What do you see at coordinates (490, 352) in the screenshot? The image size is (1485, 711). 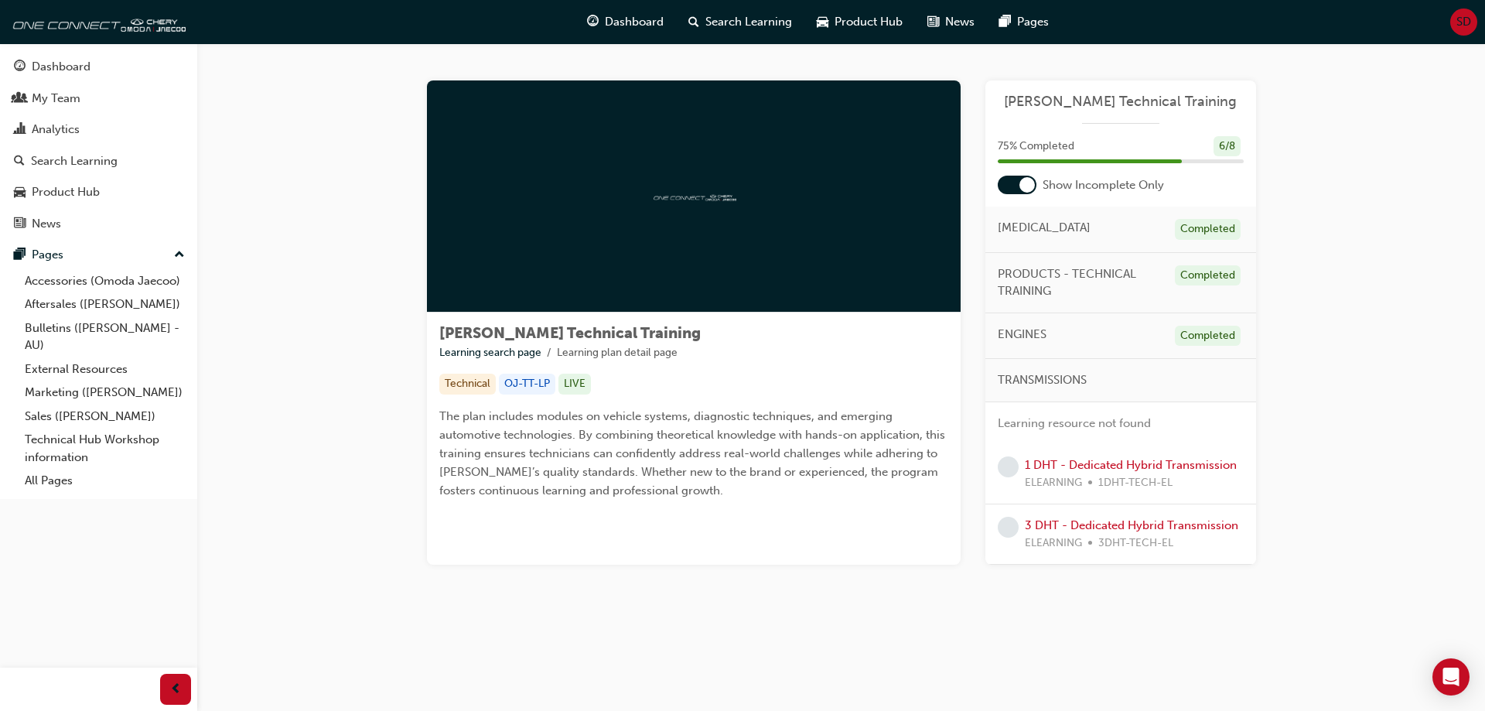 I see `a: Learning search page` at bounding box center [490, 352].